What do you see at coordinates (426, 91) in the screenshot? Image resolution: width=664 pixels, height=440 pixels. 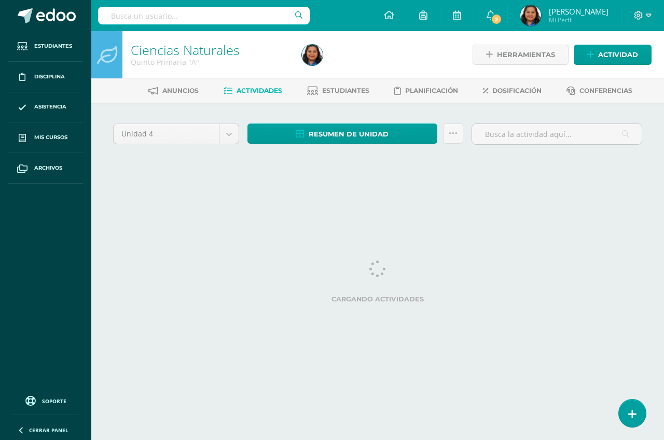 I see `a: Planificación` at bounding box center [426, 91].